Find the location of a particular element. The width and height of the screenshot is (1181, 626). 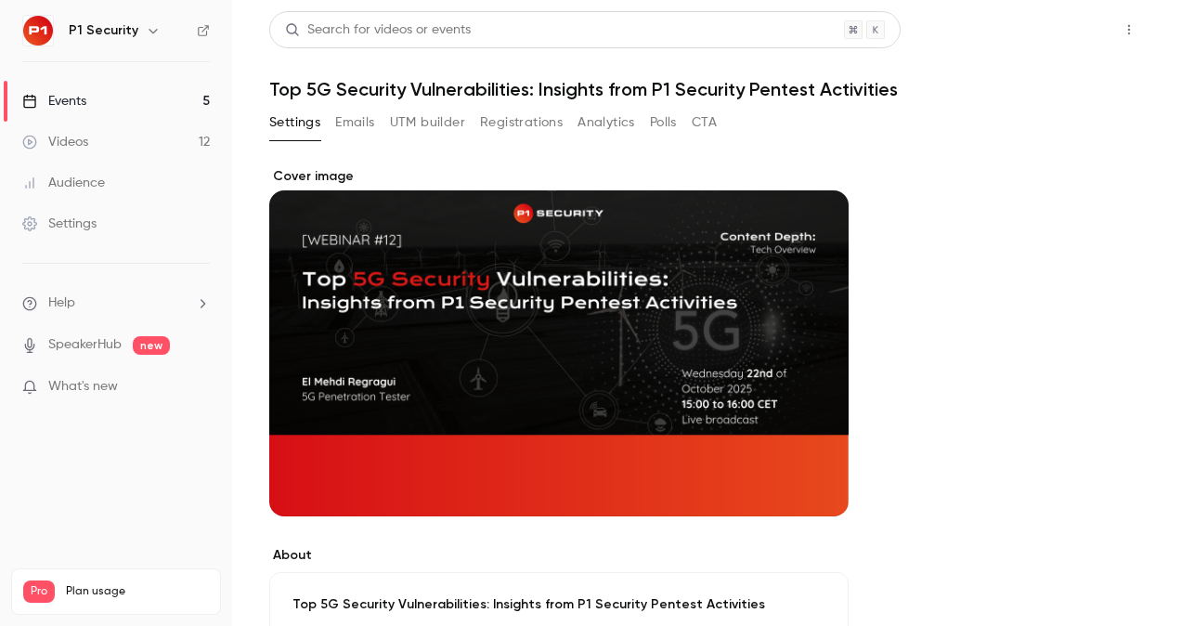

label: Cover image is located at coordinates (559, 176).